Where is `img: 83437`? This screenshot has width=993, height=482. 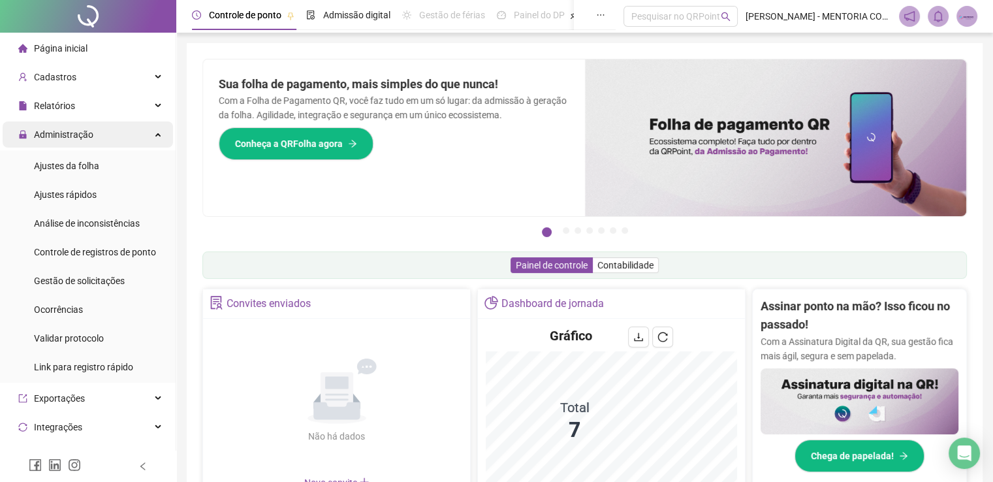
img: 83437 is located at coordinates (967, 16).